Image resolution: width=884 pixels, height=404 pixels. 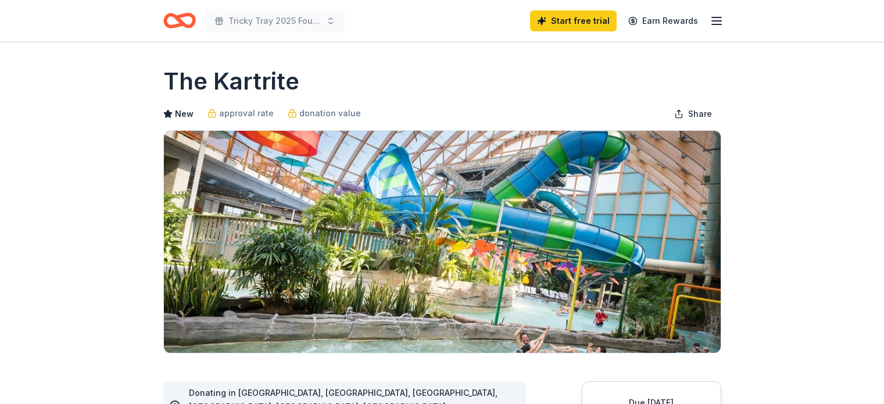 I want to click on button: Tricky Tray 2025 Foundraiser, so click(x=275, y=21).